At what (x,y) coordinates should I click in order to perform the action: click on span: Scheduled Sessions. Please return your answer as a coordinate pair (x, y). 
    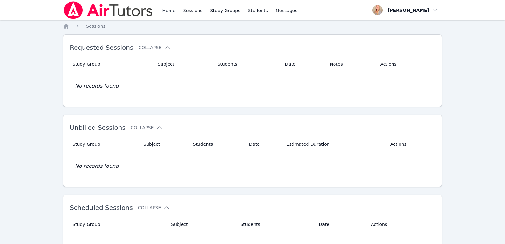
    Looking at the image, I should click on (101, 207).